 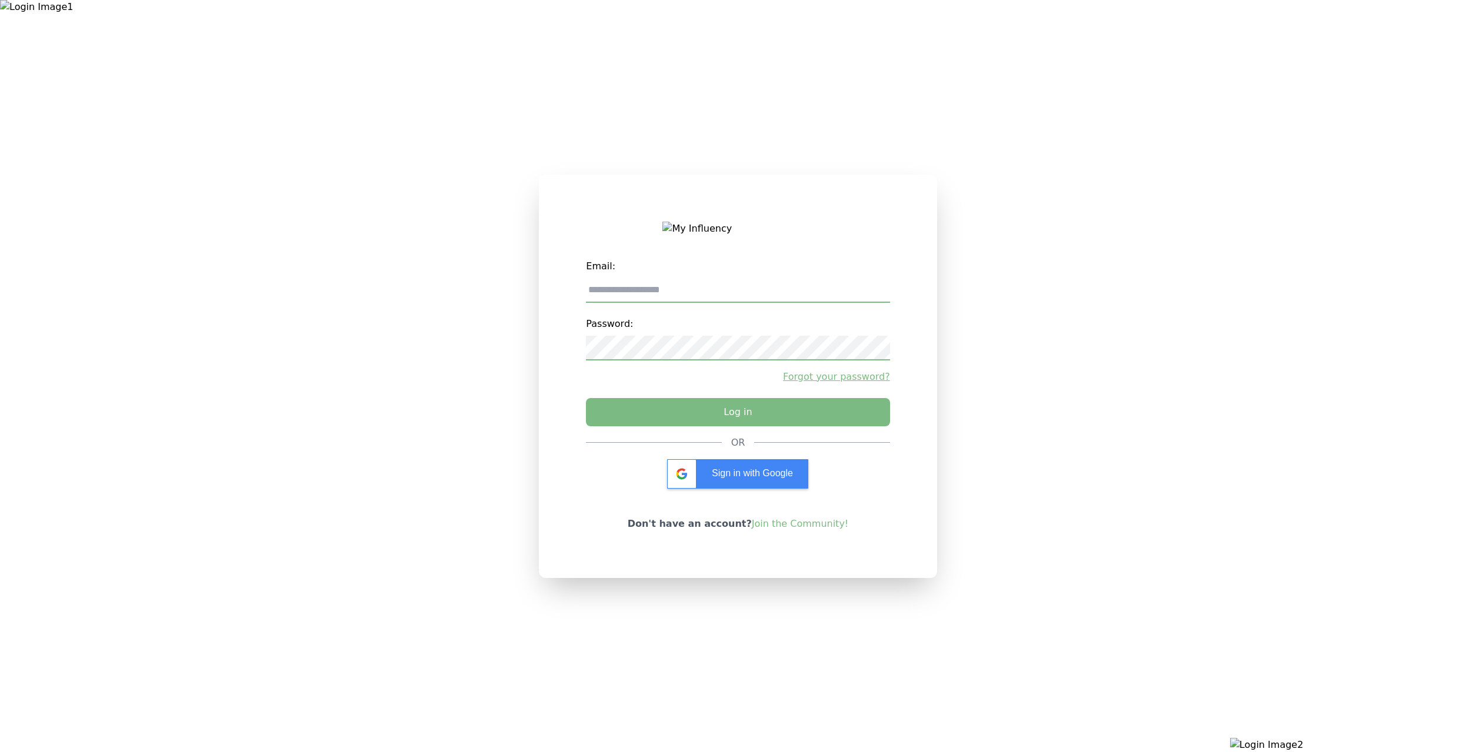 What do you see at coordinates (738, 229) in the screenshot?
I see `img: My Influency` at bounding box center [738, 229].